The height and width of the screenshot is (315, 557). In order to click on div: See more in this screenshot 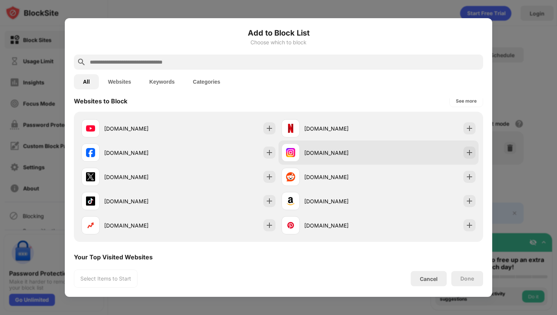, I will do `click(466, 101)`.